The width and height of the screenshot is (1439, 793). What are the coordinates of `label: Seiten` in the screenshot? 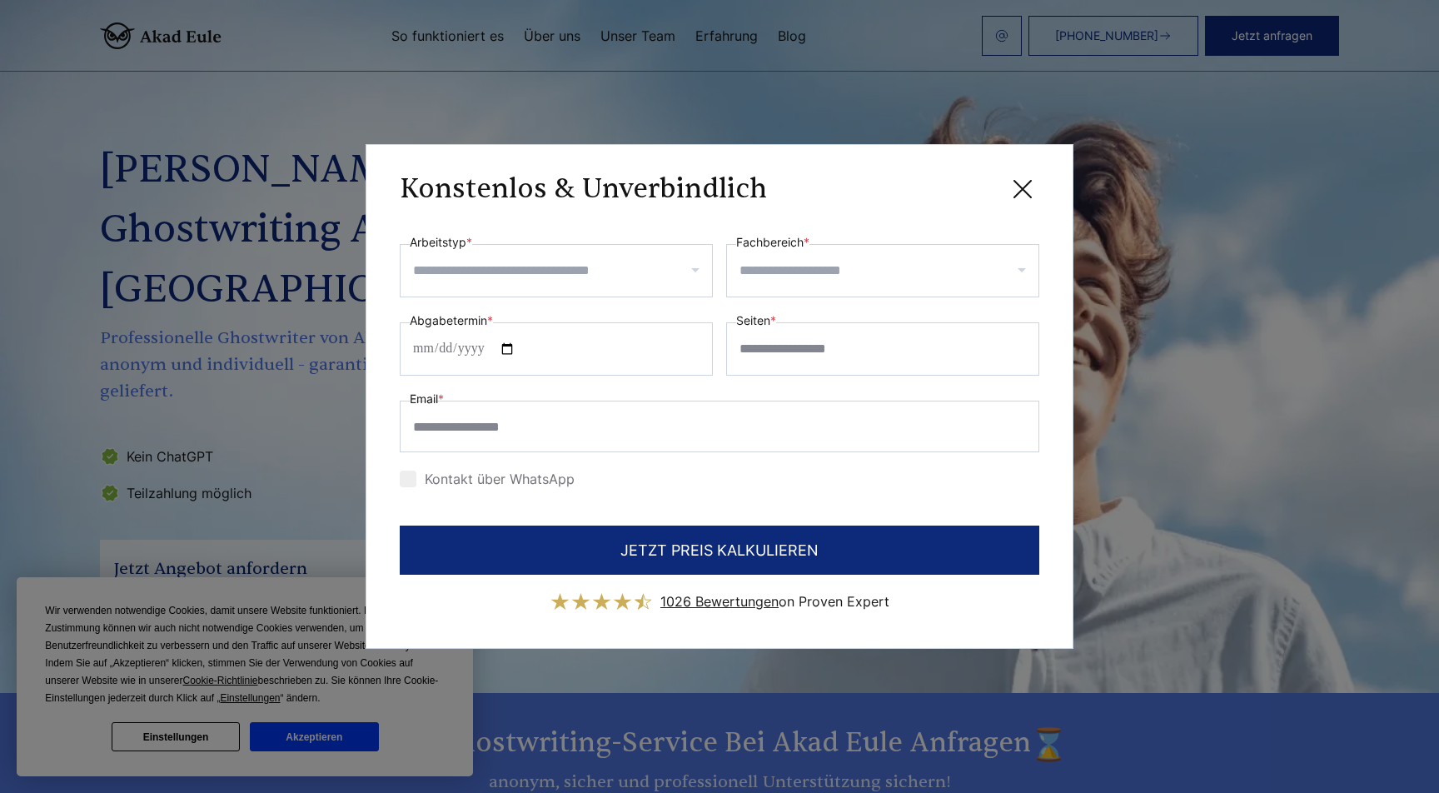 It's located at (756, 321).